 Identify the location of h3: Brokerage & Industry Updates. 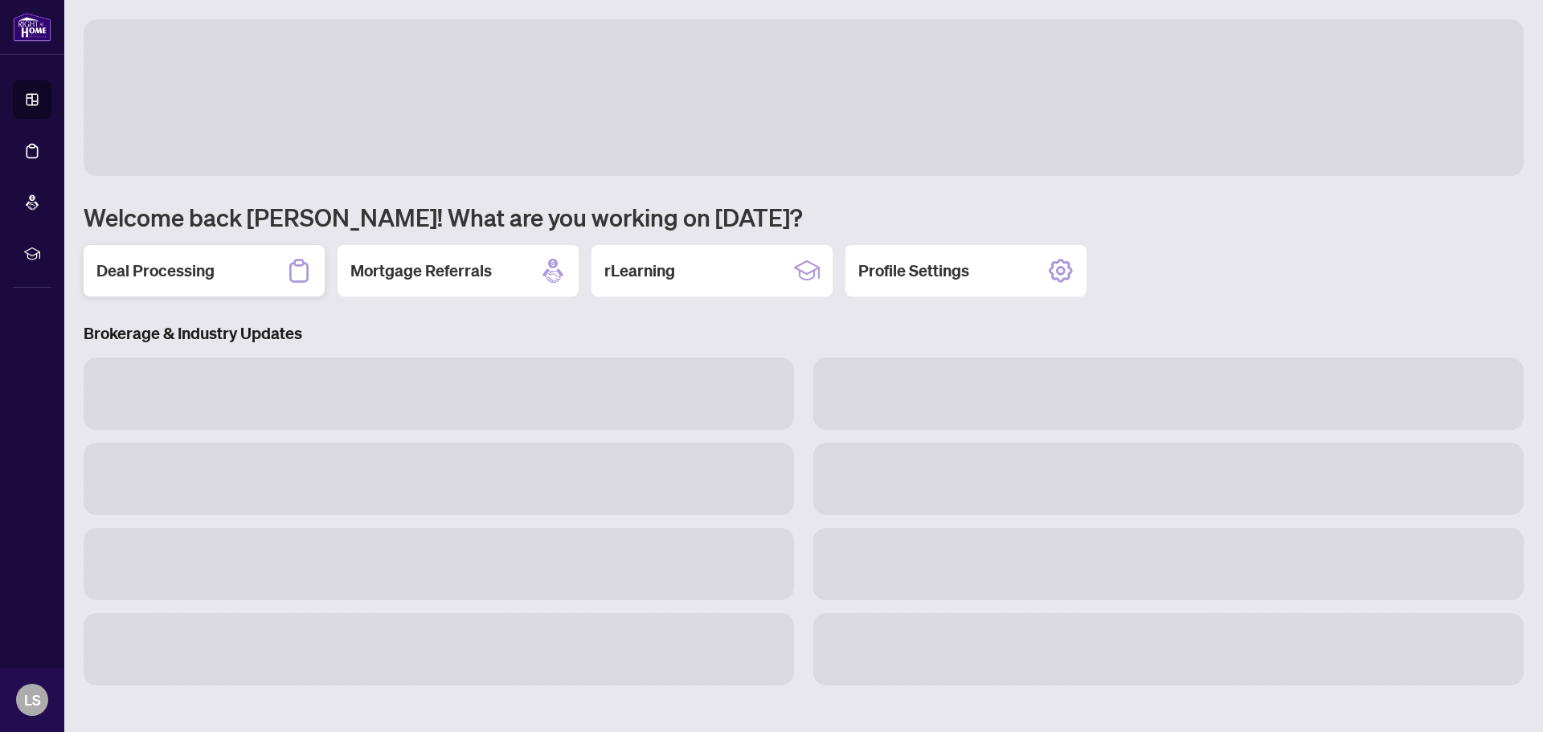
(804, 333).